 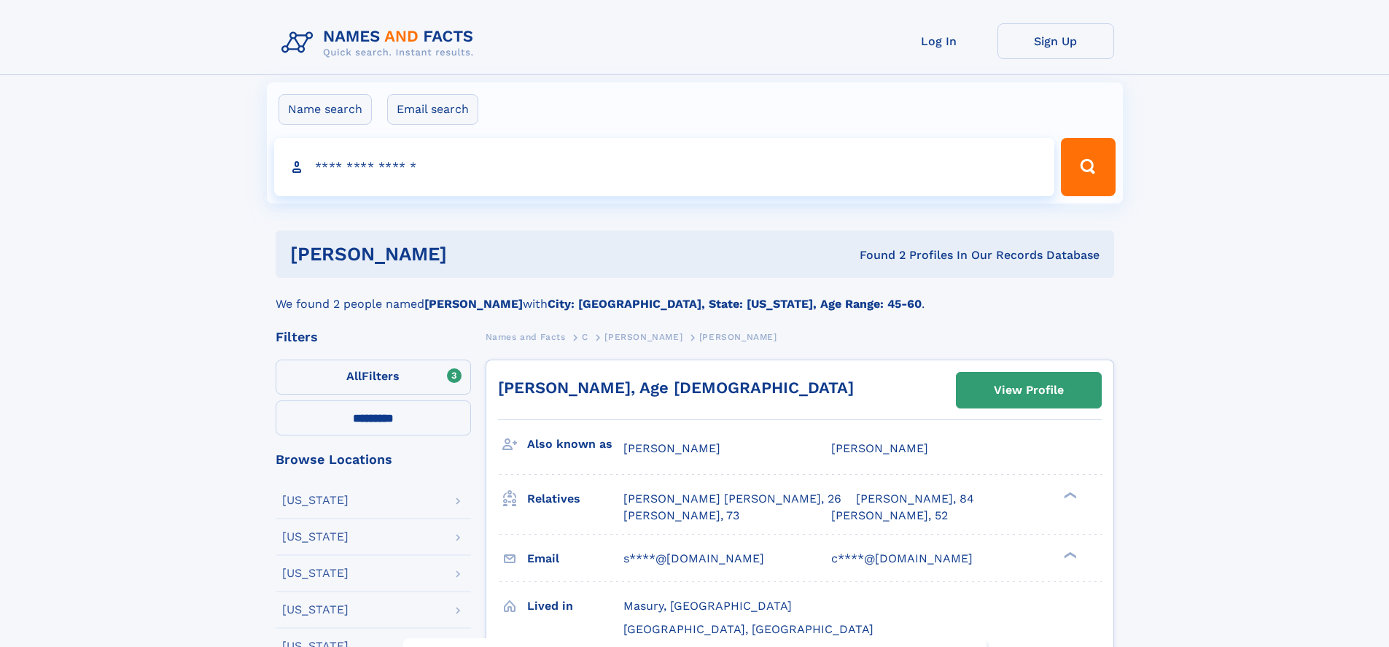 What do you see at coordinates (876, 255) in the screenshot?
I see `div: Found 2 Profiles In Our Records Database` at bounding box center [876, 255].